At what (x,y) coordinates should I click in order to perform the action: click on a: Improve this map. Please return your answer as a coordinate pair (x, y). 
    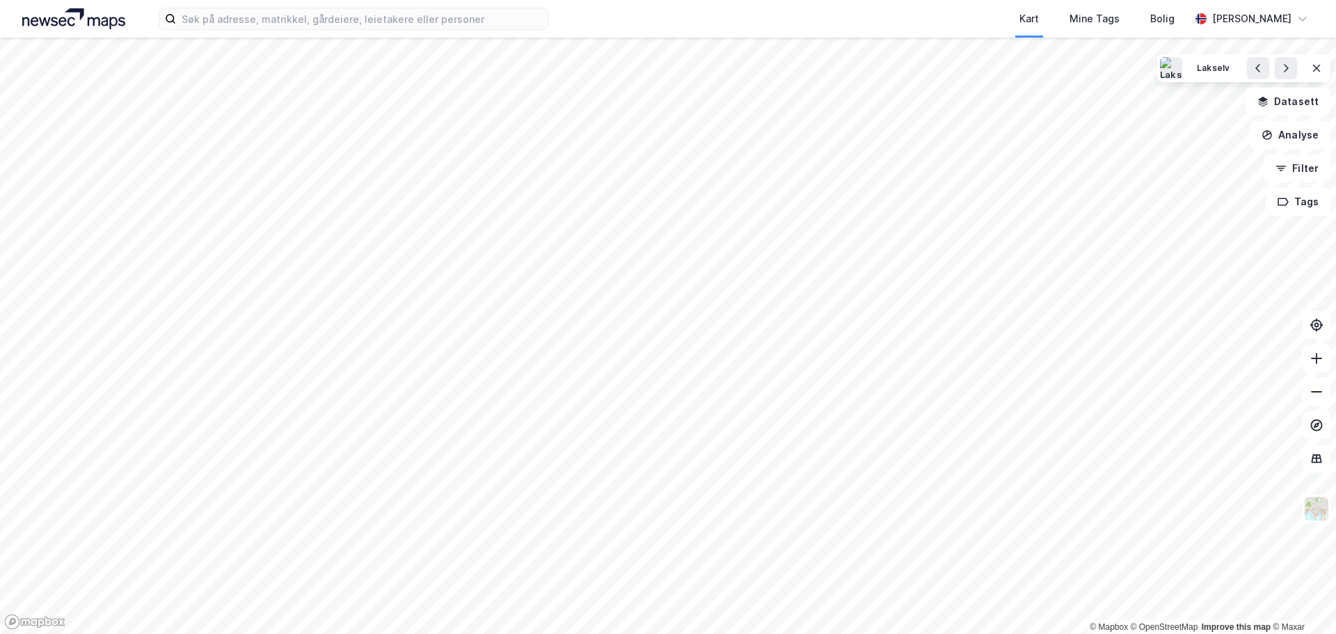
    Looking at the image, I should click on (1236, 627).